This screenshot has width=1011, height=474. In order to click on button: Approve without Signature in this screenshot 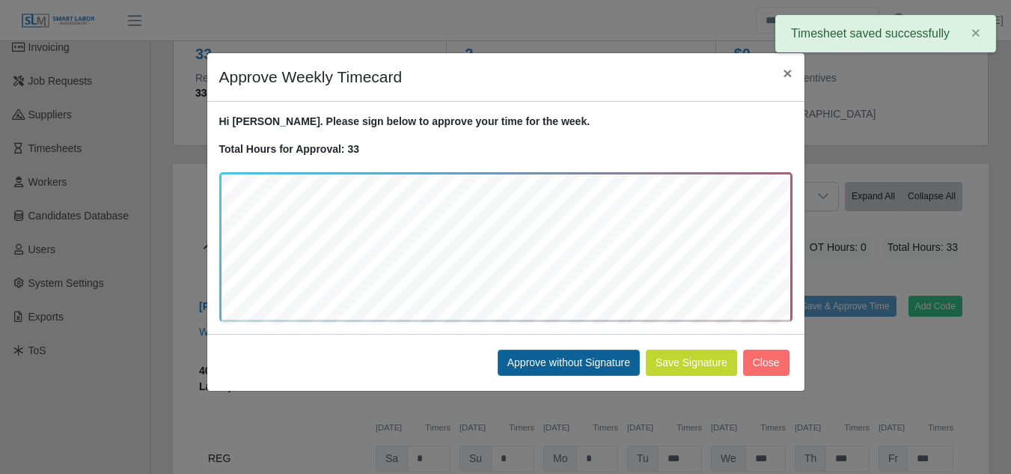, I will do `click(569, 362)`.